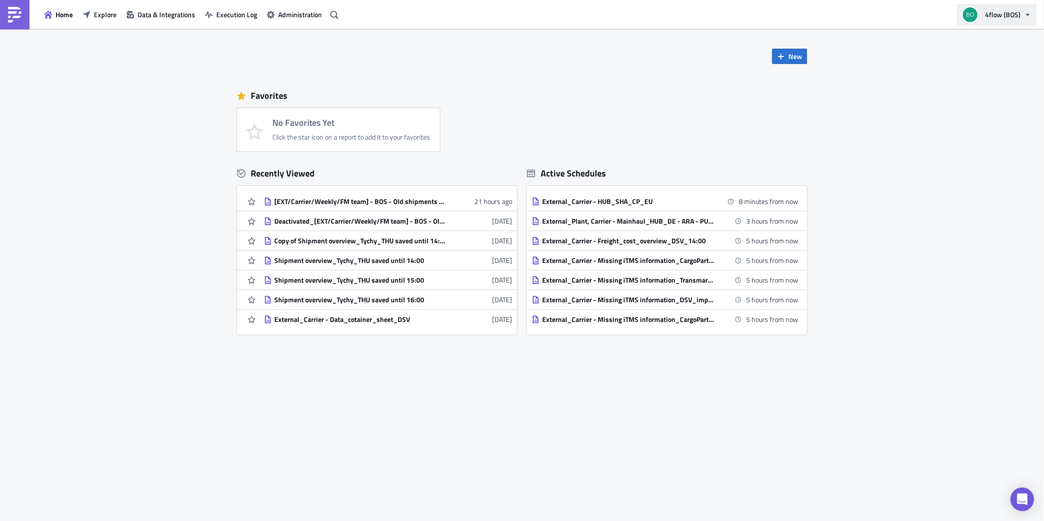 The height and width of the screenshot is (521, 1044). I want to click on div: Favorites, so click(522, 96).